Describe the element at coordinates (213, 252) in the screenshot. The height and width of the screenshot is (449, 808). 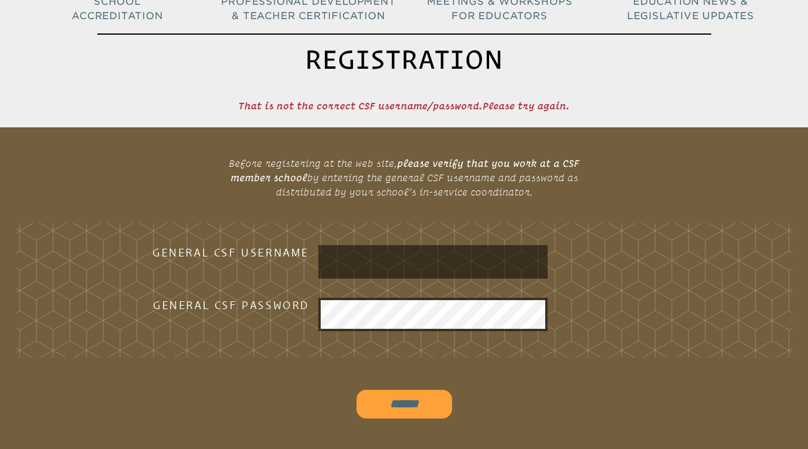
I see `h3: General CSF Username` at that location.